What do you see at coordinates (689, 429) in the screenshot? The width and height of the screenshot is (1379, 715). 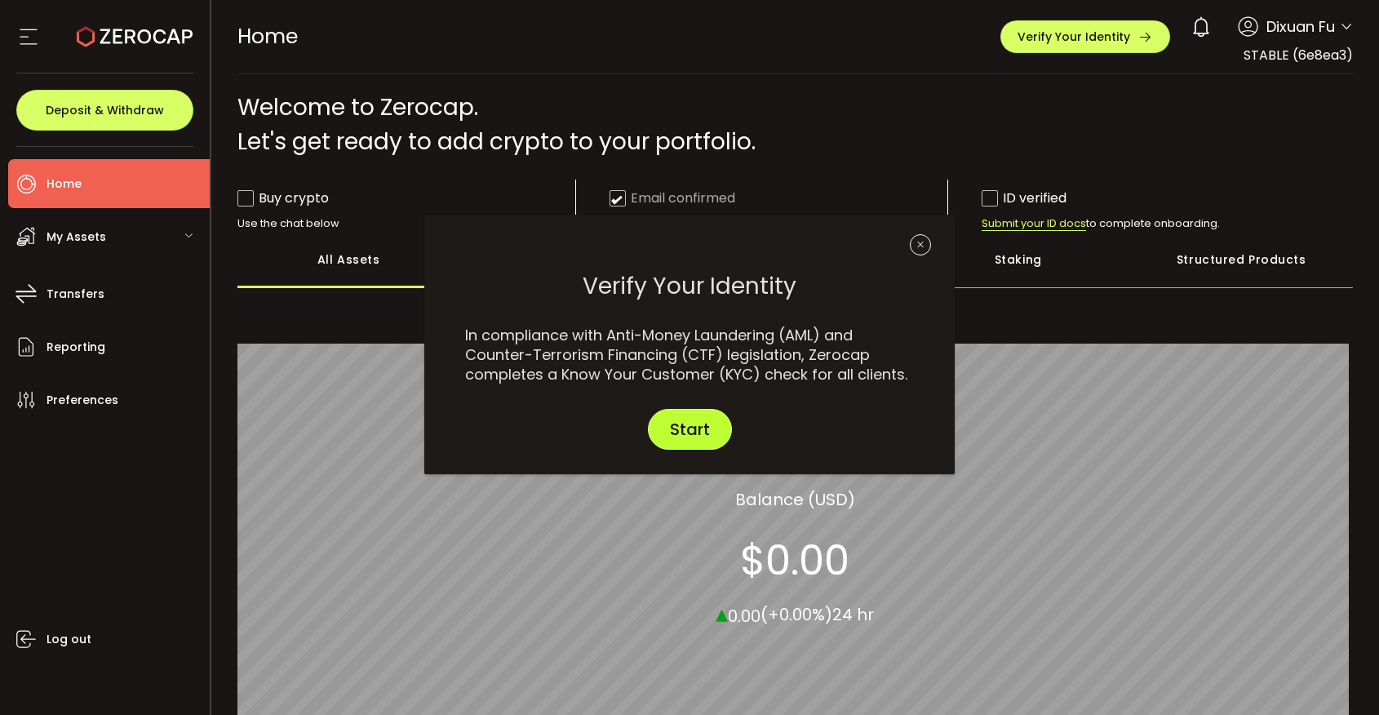 I see `button: Start` at bounding box center [689, 429].